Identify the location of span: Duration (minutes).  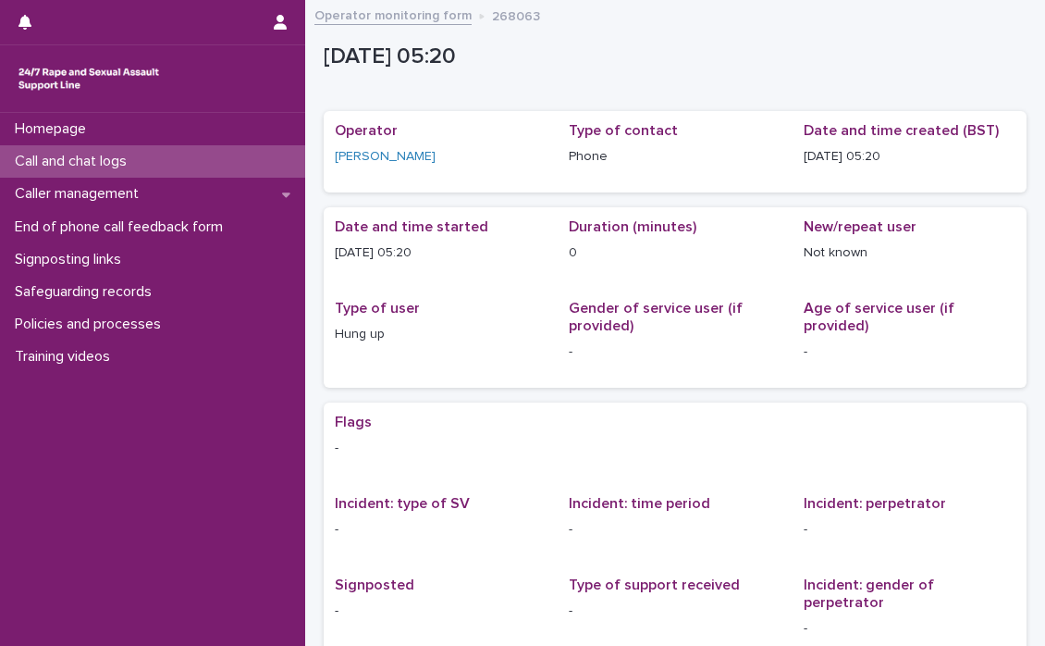
(633, 227).